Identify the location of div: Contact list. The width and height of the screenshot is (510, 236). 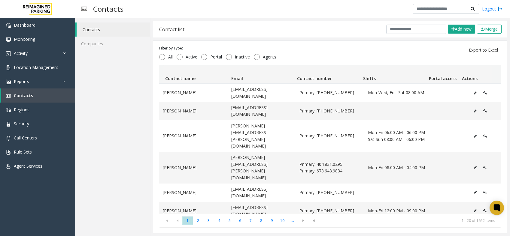
(172, 29).